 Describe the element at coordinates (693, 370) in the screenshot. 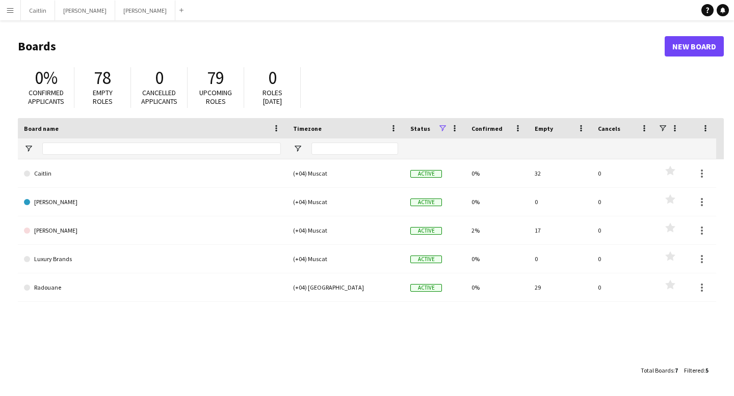

I see `span: Filtered` at that location.